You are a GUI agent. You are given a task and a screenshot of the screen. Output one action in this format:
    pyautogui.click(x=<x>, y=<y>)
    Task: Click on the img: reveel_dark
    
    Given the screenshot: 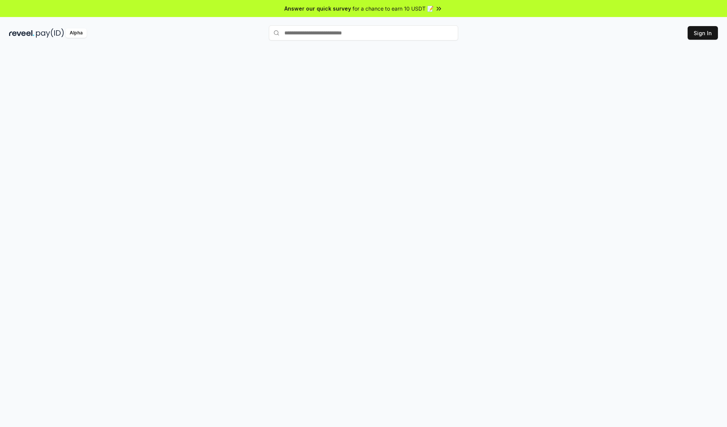 What is the action you would take?
    pyautogui.click(x=22, y=33)
    